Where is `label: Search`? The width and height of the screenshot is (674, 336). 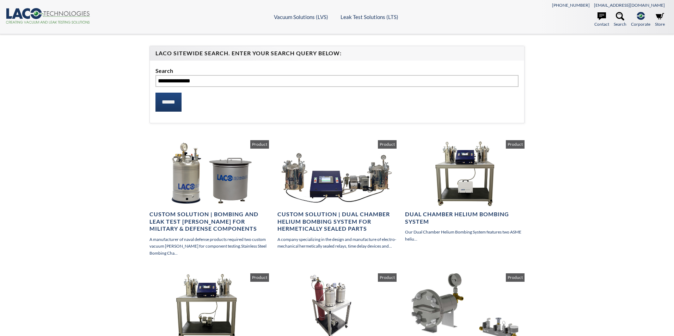 label: Search is located at coordinates (337, 71).